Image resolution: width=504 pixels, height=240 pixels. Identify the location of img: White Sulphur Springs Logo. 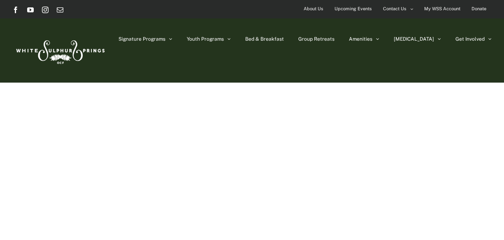
(60, 51).